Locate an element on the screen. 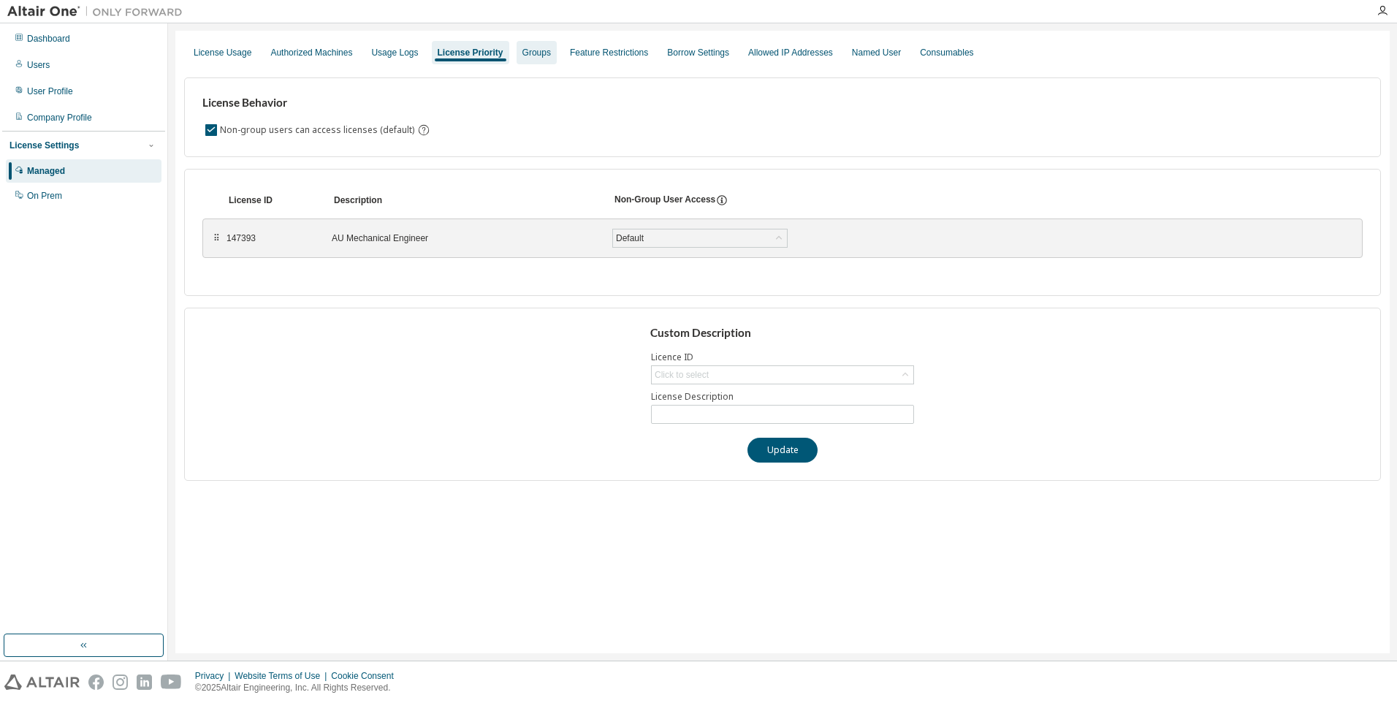  div: License ID is located at coordinates (273, 200).